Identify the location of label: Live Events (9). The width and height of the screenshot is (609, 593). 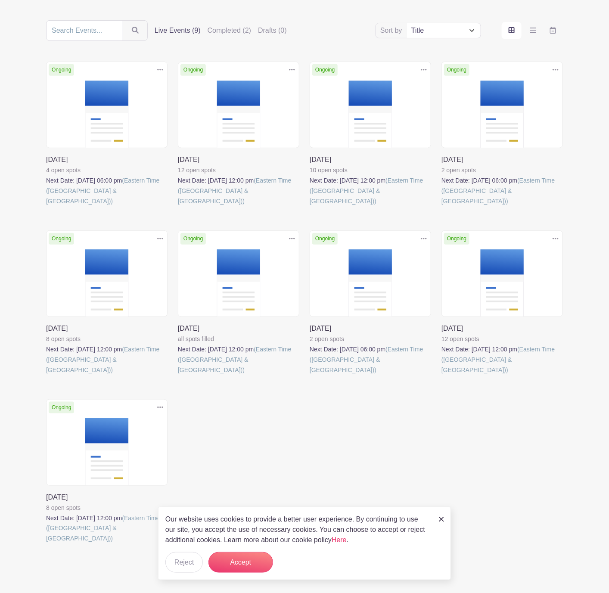
(178, 31).